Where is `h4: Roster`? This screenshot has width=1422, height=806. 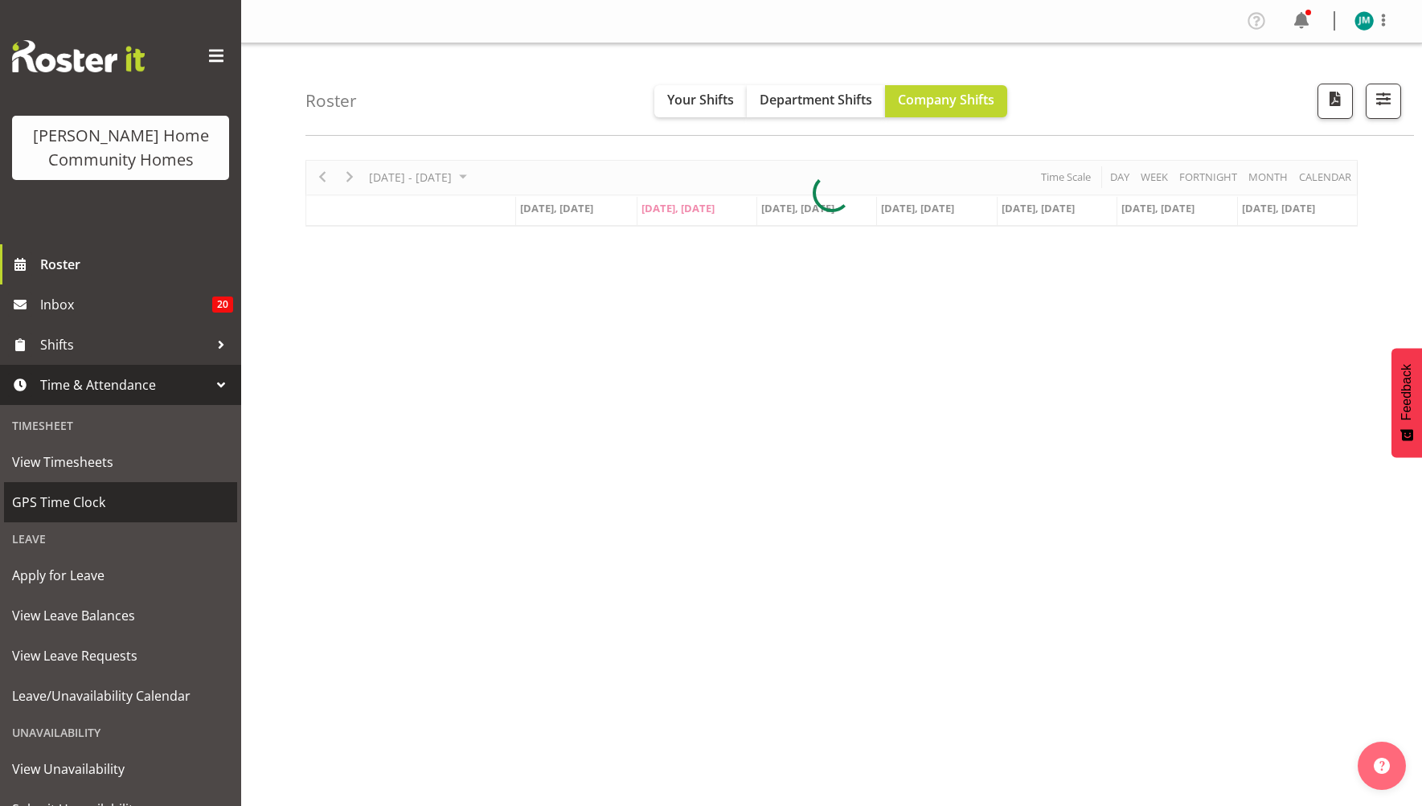
h4: Roster is located at coordinates (331, 100).